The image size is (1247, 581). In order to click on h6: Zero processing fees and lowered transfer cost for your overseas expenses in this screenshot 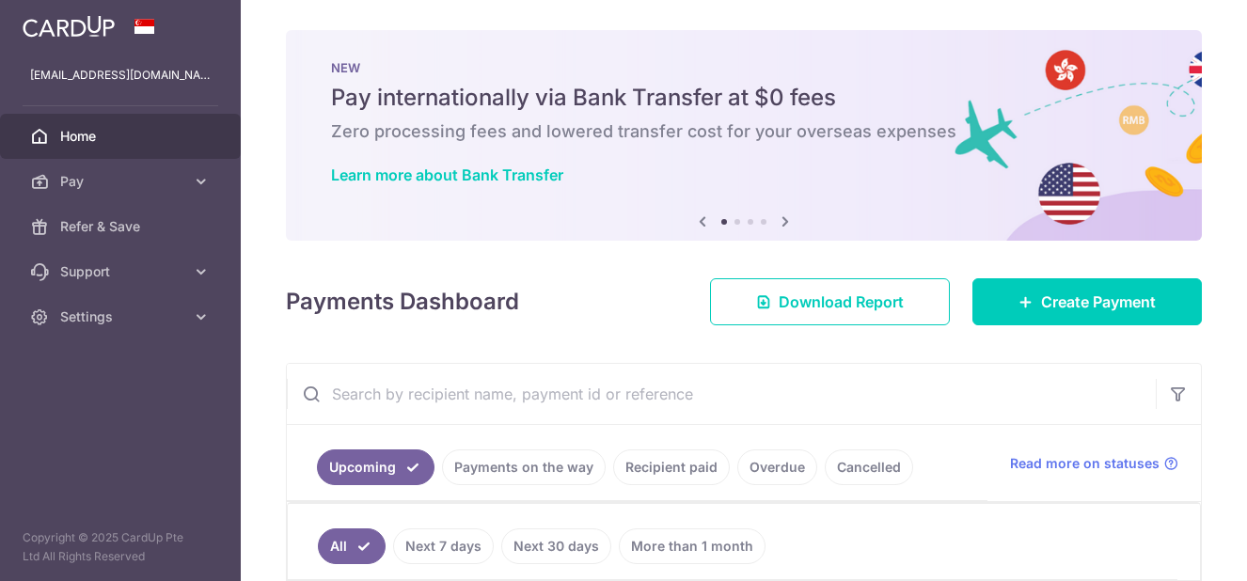, I will do `click(744, 132)`.